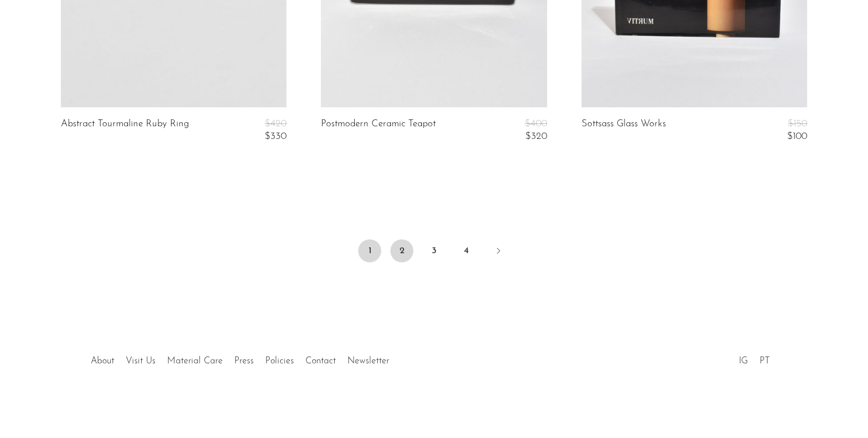 The image size is (868, 438). What do you see at coordinates (466, 251) in the screenshot?
I see `a: 4` at bounding box center [466, 251].